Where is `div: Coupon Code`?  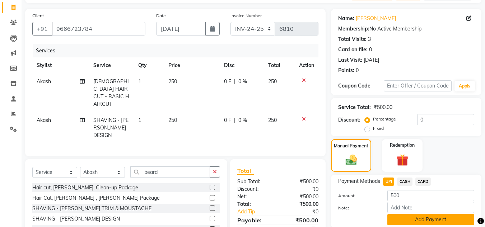 div: Coupon Code is located at coordinates (361, 86).